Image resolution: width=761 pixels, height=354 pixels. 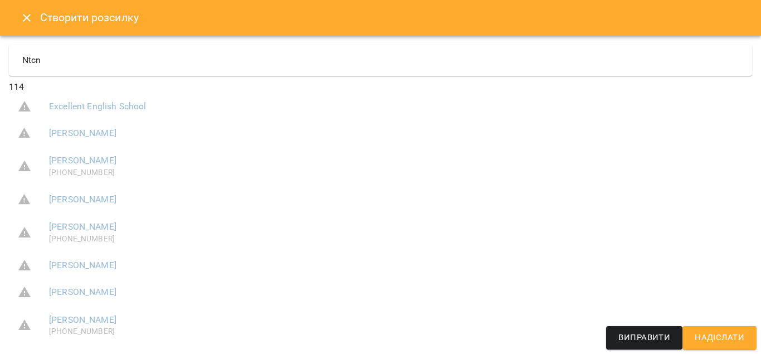 What do you see at coordinates (719, 338) in the screenshot?
I see `span: Надіслати` at bounding box center [719, 338].